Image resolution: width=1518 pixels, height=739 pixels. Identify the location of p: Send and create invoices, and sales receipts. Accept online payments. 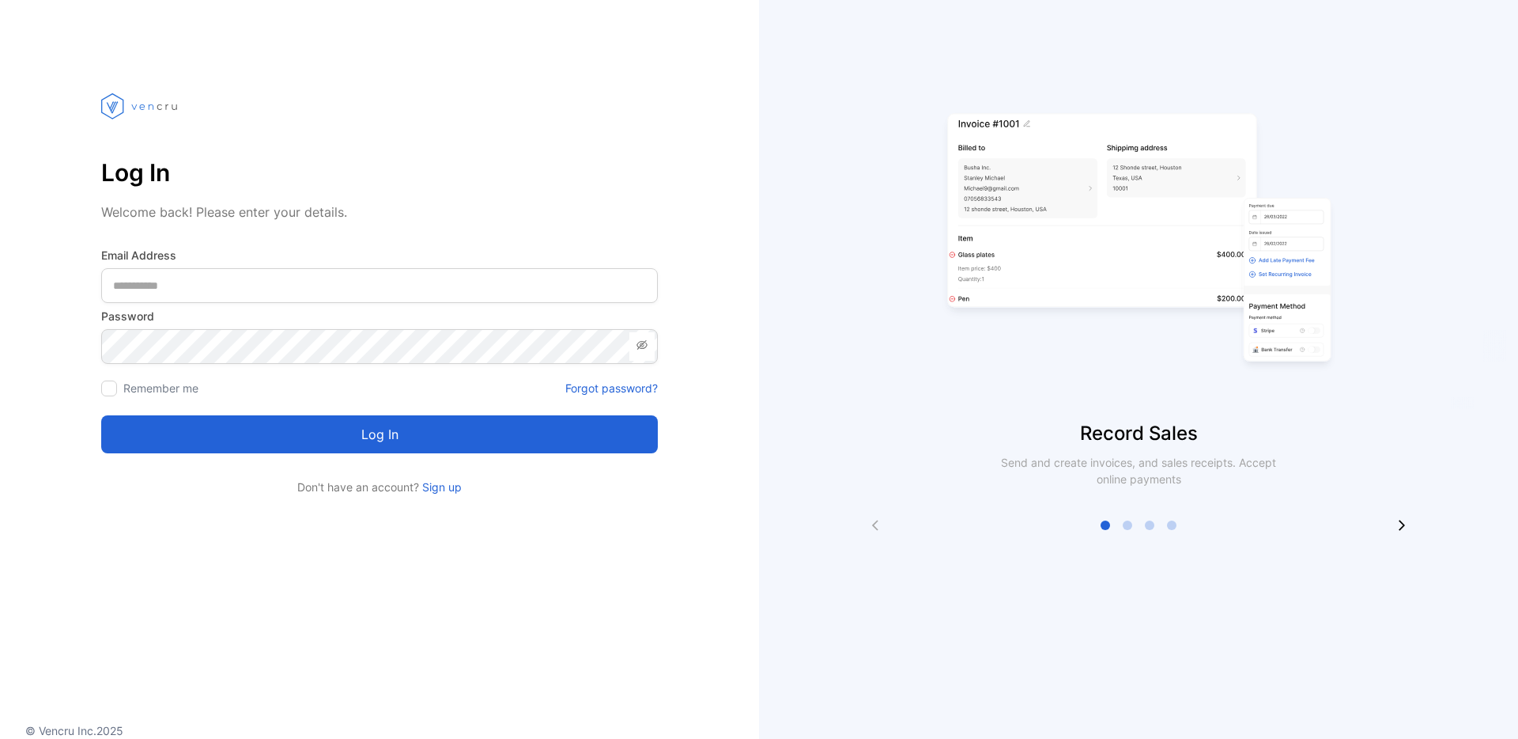
(1139, 471).